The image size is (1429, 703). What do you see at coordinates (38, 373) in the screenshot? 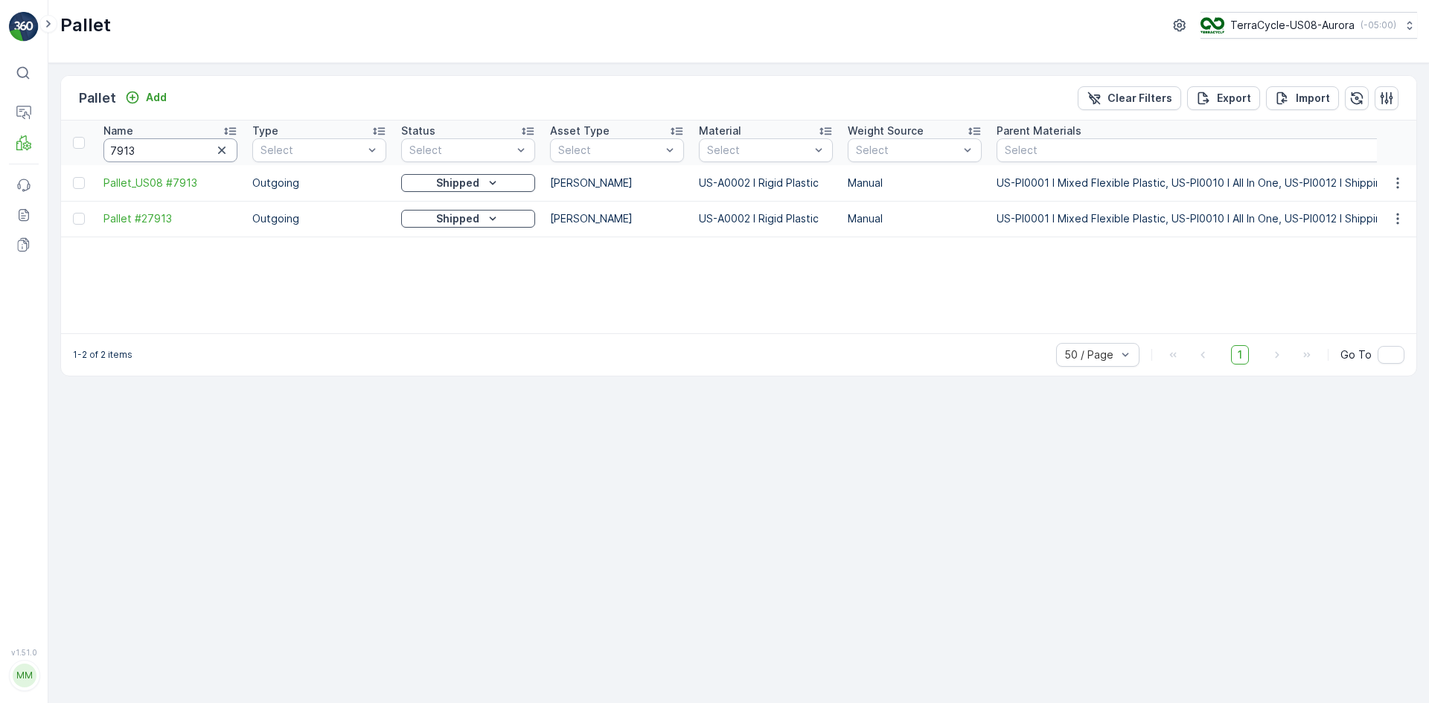
I see `span: Material :` at bounding box center [38, 373].